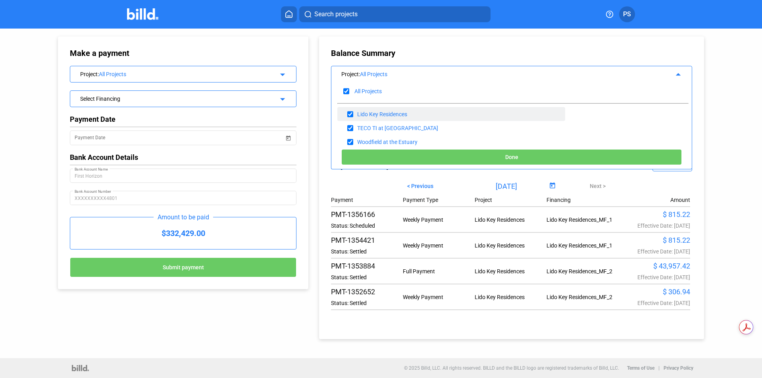  Describe the element at coordinates (681, 200) in the screenshot. I see `div: Amount` at that location.